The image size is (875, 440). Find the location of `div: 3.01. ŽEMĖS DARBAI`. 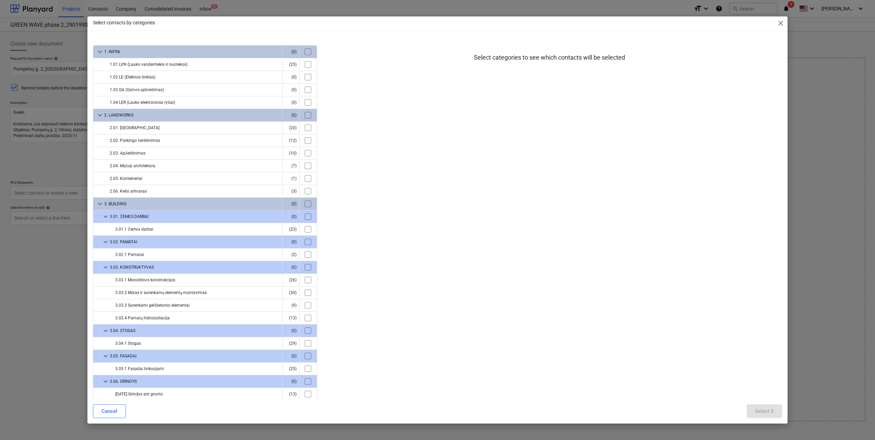

div: 3.01. ŽEMĖS DARBAI is located at coordinates (194, 217).